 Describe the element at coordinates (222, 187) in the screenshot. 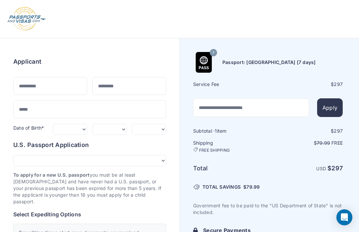

I see `span: TOTAL SAVINGS` at that location.